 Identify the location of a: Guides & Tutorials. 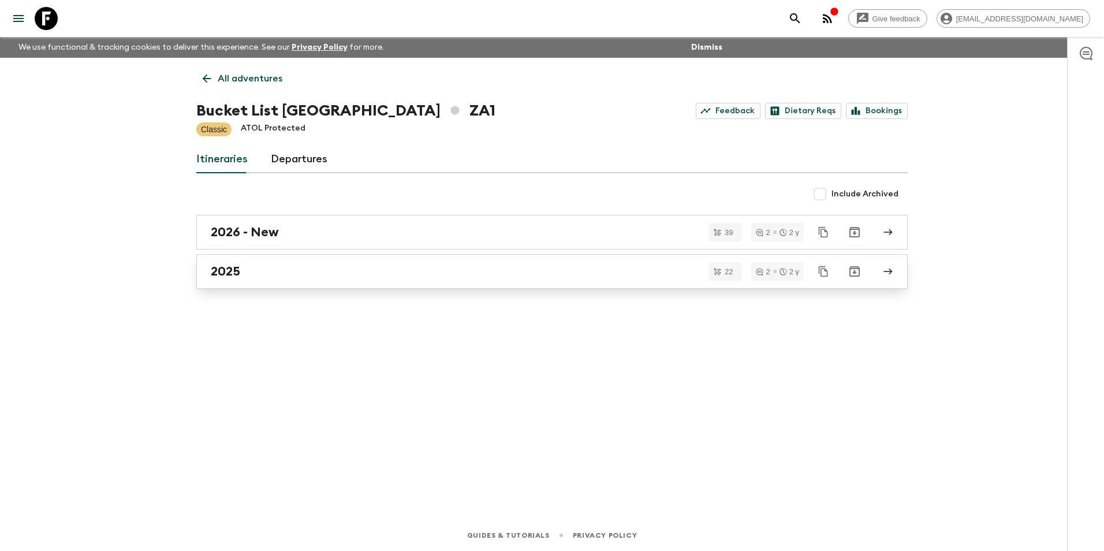
(508, 535).